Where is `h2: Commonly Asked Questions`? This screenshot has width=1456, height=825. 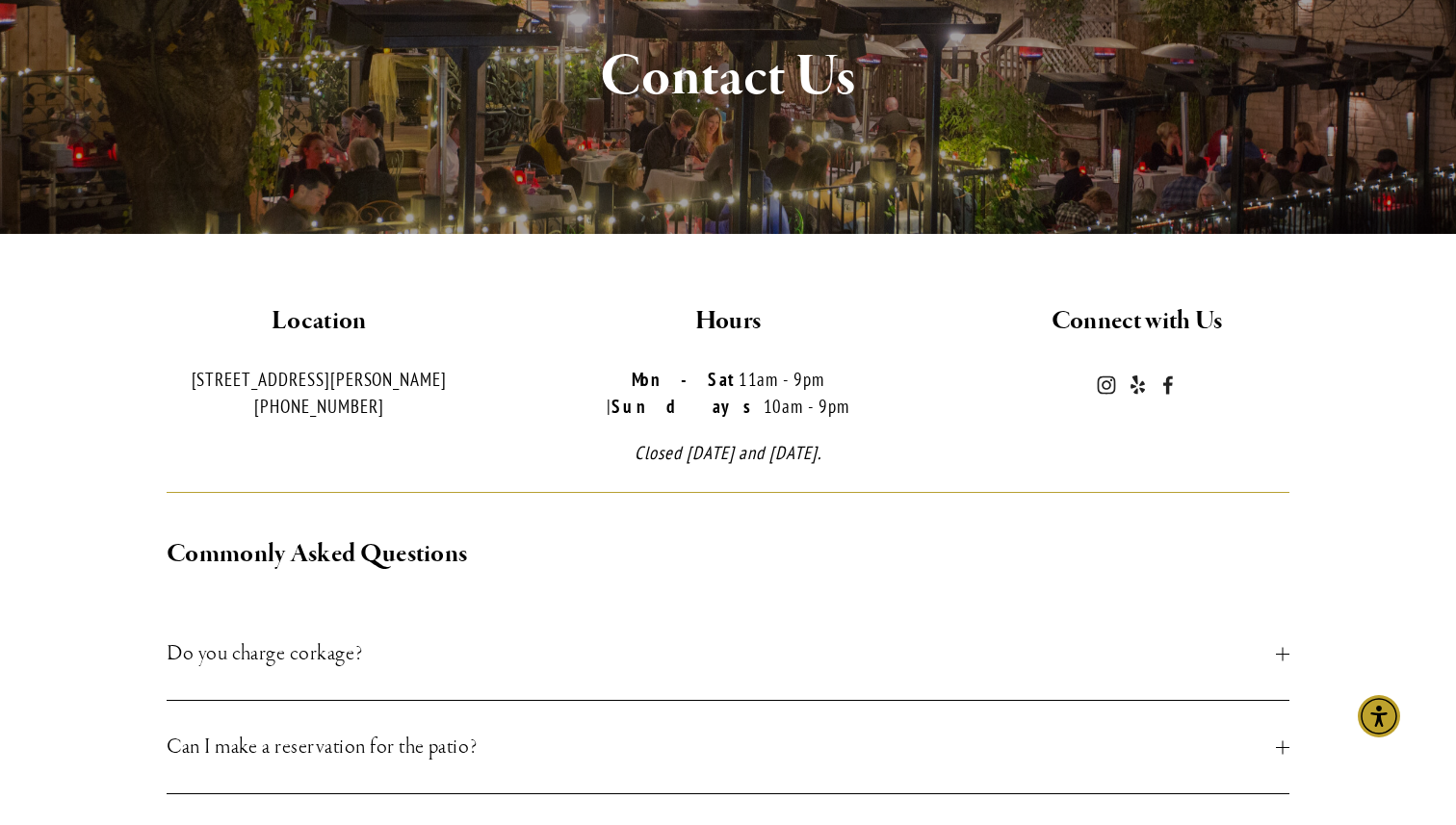 h2: Commonly Asked Questions is located at coordinates (728, 555).